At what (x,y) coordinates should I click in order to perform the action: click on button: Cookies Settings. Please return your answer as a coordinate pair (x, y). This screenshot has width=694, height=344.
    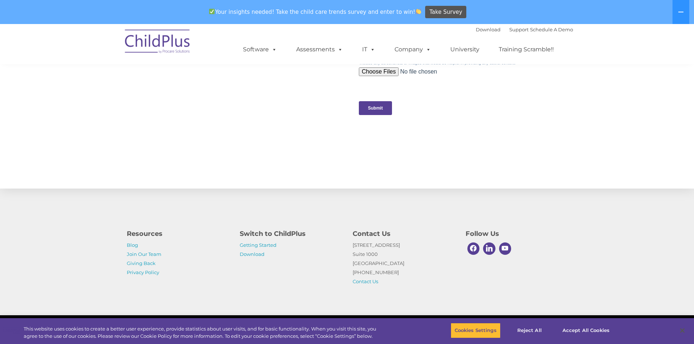
    Looking at the image, I should click on (475, 331).